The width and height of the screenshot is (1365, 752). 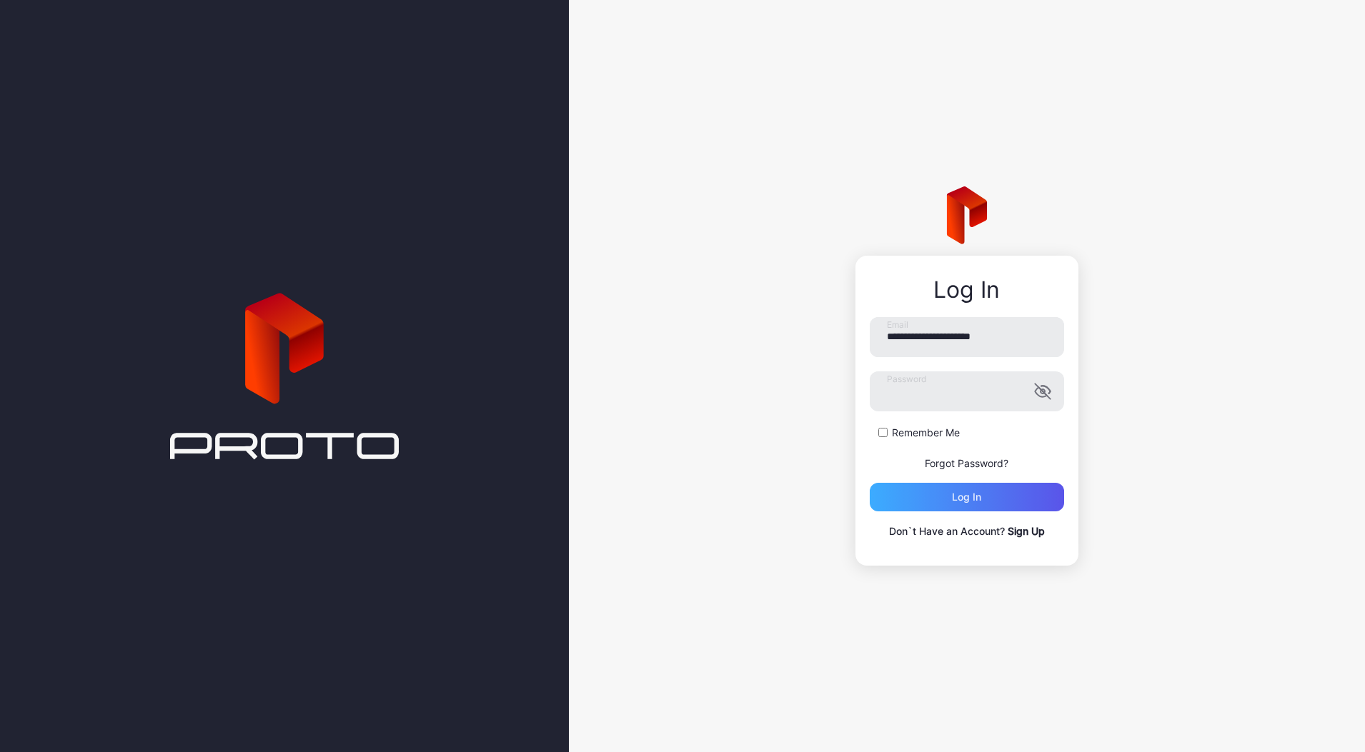 I want to click on div: Log In, so click(x=967, y=290).